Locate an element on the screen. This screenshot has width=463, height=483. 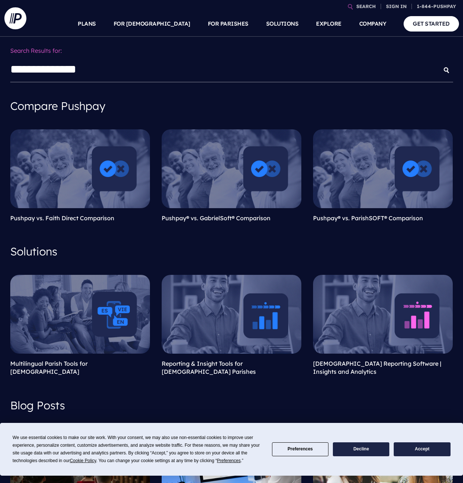
button: Decline is located at coordinates (361, 449).